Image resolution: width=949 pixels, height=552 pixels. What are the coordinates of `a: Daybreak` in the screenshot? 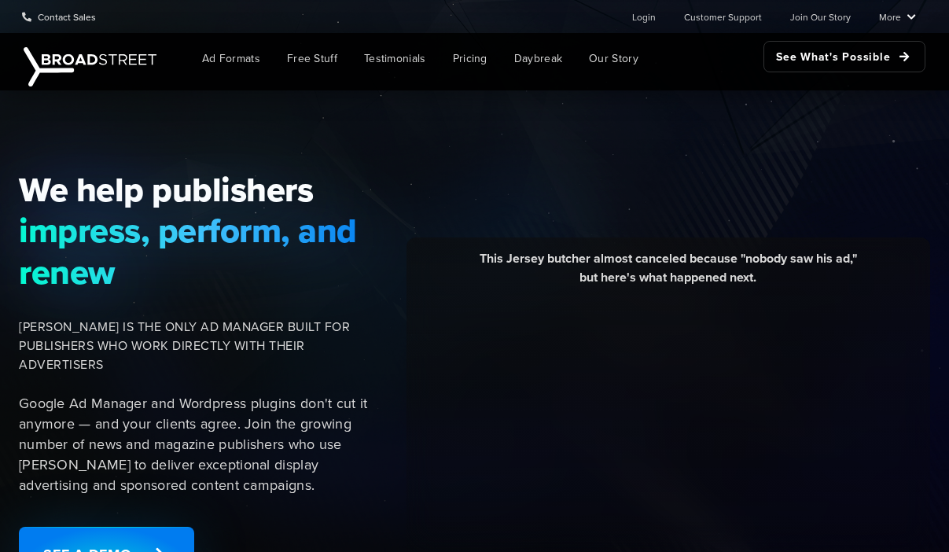 It's located at (538, 58).